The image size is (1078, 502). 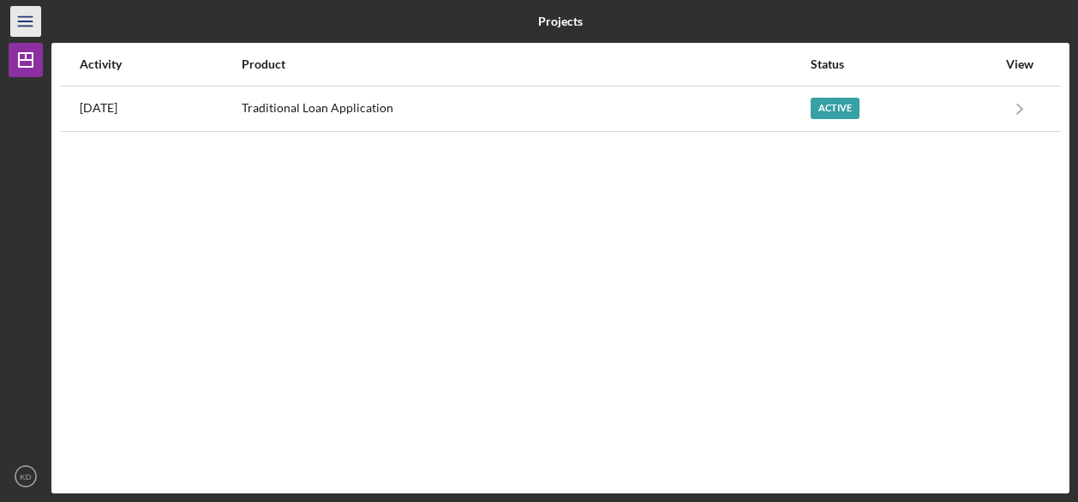 What do you see at coordinates (526, 64) in the screenshot?
I see `div: Product` at bounding box center [526, 64].